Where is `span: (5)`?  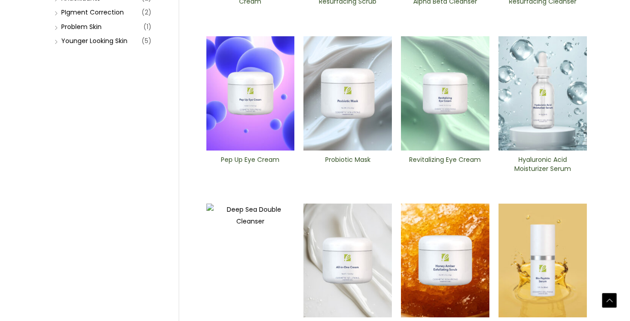
span: (5) is located at coordinates (146, 41).